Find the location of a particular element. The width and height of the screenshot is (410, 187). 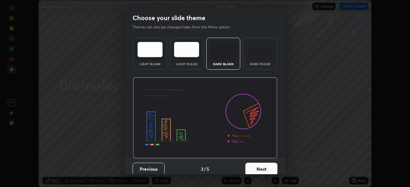

button: Next is located at coordinates (261, 169).